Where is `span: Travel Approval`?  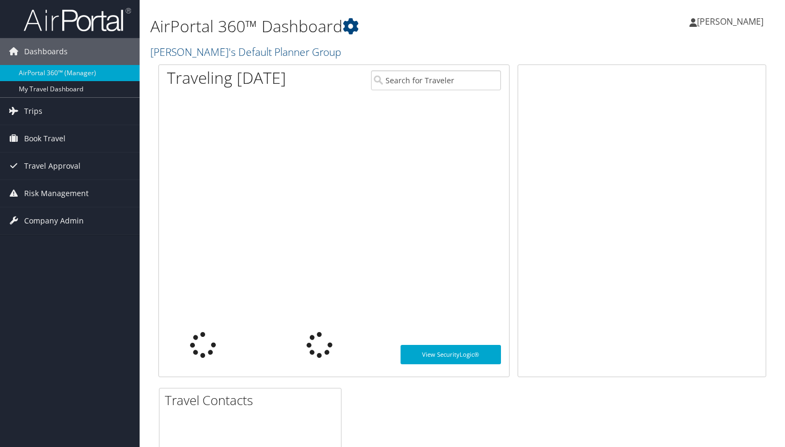
span: Travel Approval is located at coordinates (52, 166).